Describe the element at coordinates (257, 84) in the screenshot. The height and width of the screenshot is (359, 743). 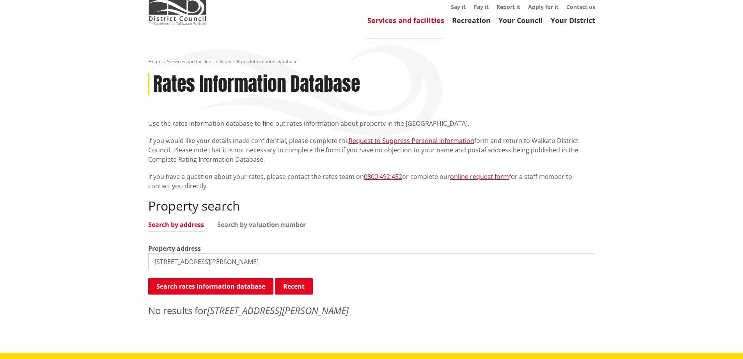
I see `h1: Rates Information Database` at that location.